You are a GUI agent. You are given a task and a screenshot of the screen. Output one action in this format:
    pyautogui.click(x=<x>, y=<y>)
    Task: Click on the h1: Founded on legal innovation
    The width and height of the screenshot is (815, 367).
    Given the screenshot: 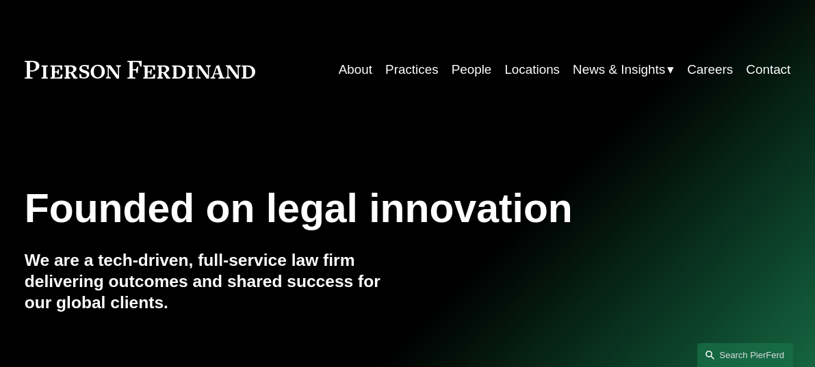 What is the action you would take?
    pyautogui.click(x=343, y=208)
    